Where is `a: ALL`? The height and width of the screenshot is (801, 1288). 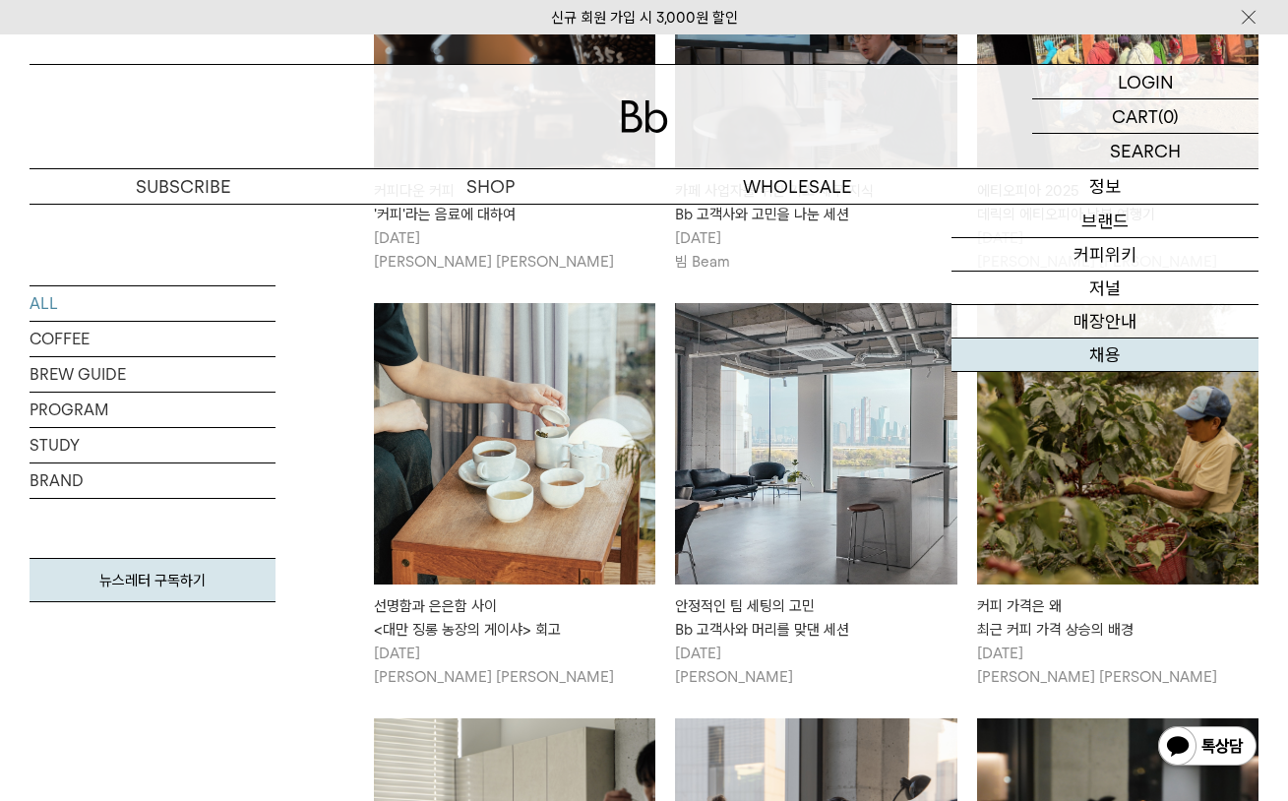
a: ALL is located at coordinates (152, 303).